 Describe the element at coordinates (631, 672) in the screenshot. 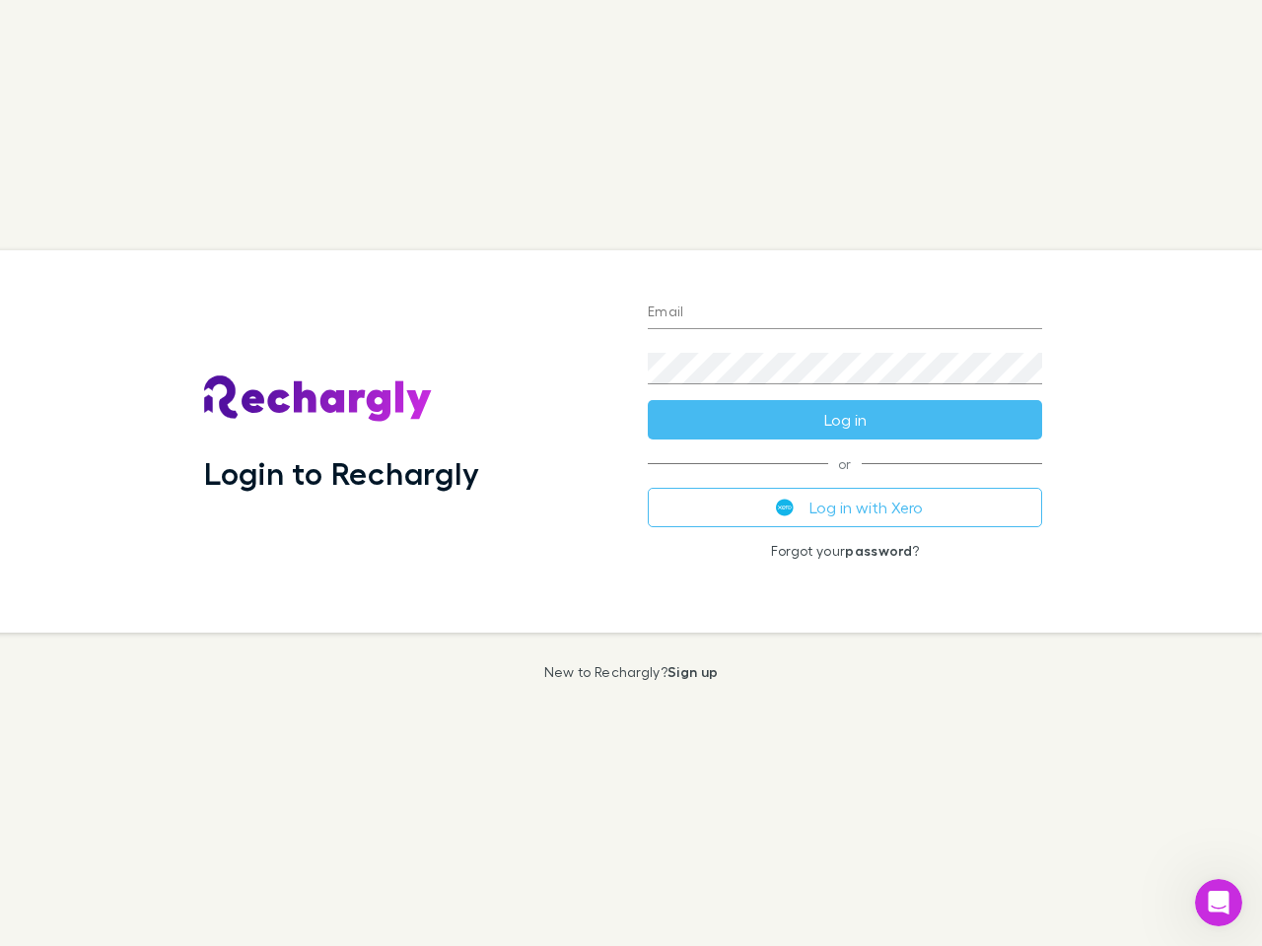

I see `p: New to Rechargly?` at that location.